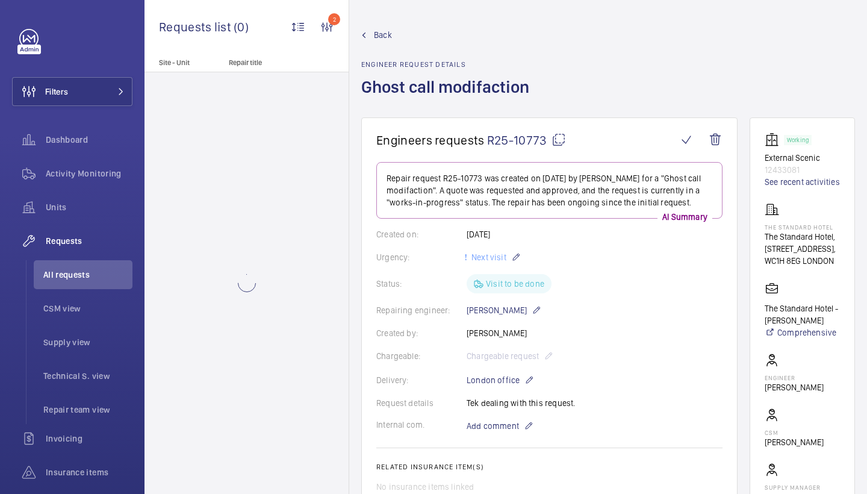 Image resolution: width=867 pixels, height=494 pixels. What do you see at coordinates (802, 487) in the screenshot?
I see `p: Supply manager` at bounding box center [802, 487].